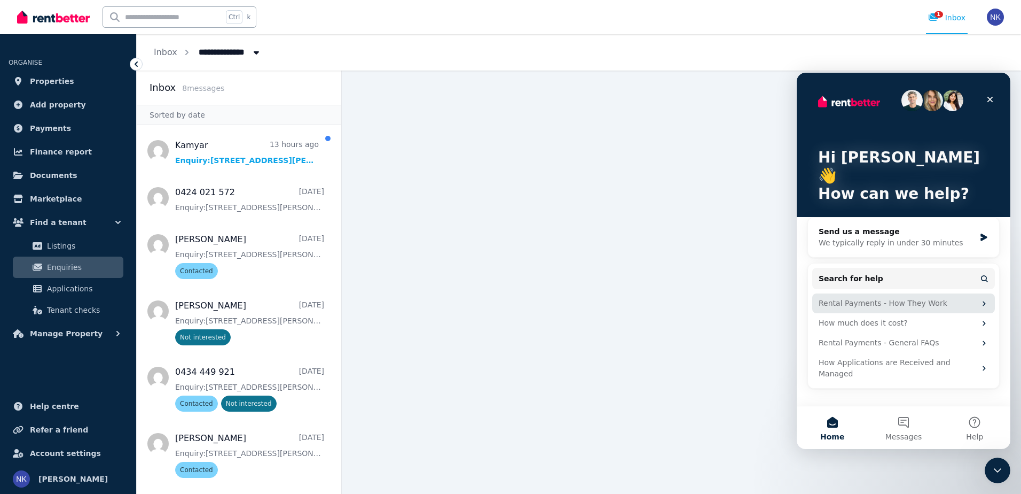 This screenshot has width=1021, height=494. What do you see at coordinates (178, 364) in the screenshot?
I see `span: Help` at bounding box center [178, 364].